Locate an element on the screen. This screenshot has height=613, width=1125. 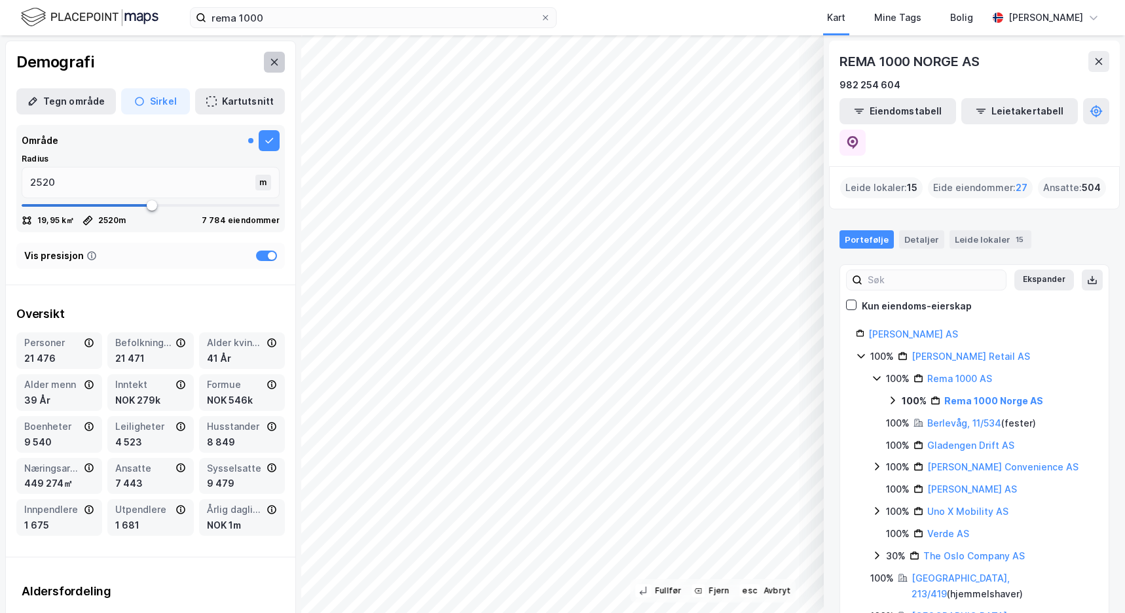
div: Personer is located at coordinates (52, 343).